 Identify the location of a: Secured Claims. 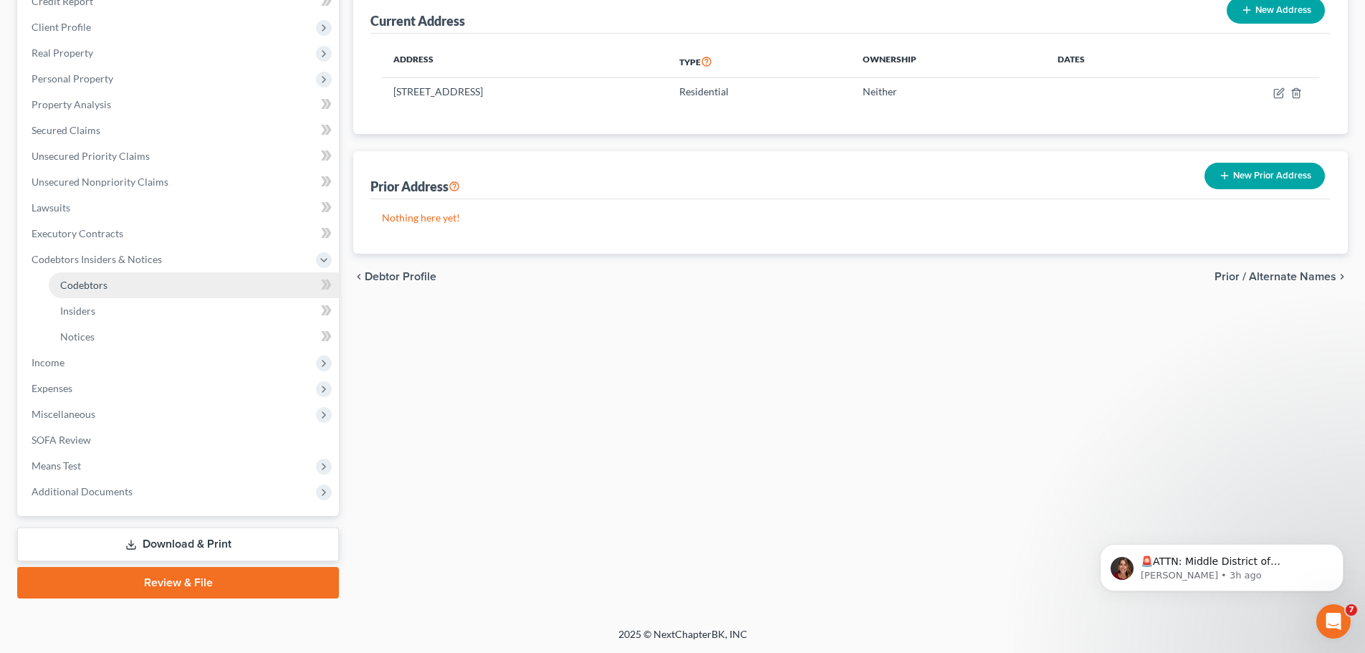
(179, 130).